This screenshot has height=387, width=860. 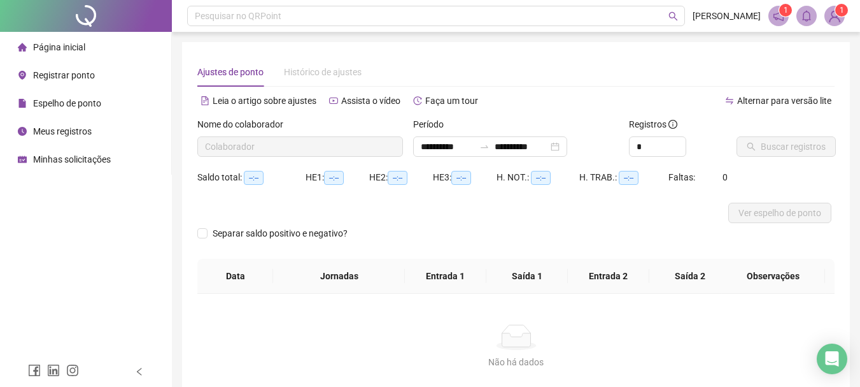 What do you see at coordinates (22, 75) in the screenshot?
I see `span: environment` at bounding box center [22, 75].